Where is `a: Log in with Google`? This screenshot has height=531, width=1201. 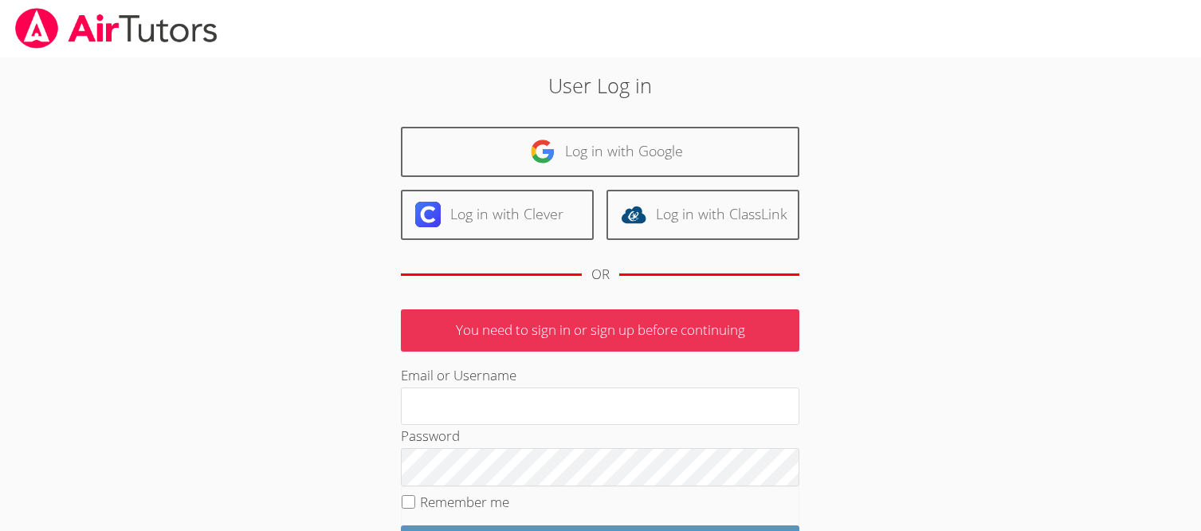
a: Log in with Google is located at coordinates (600, 151).